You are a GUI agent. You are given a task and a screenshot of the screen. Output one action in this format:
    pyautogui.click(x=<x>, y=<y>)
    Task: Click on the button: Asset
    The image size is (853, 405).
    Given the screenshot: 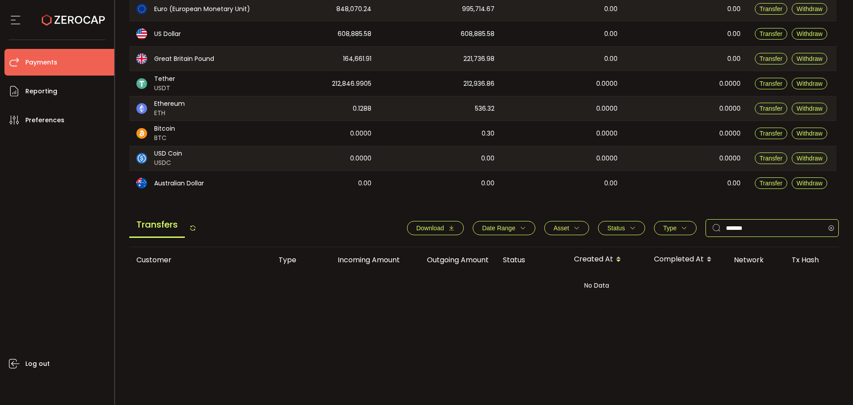 What is the action you would take?
    pyautogui.click(x=567, y=228)
    